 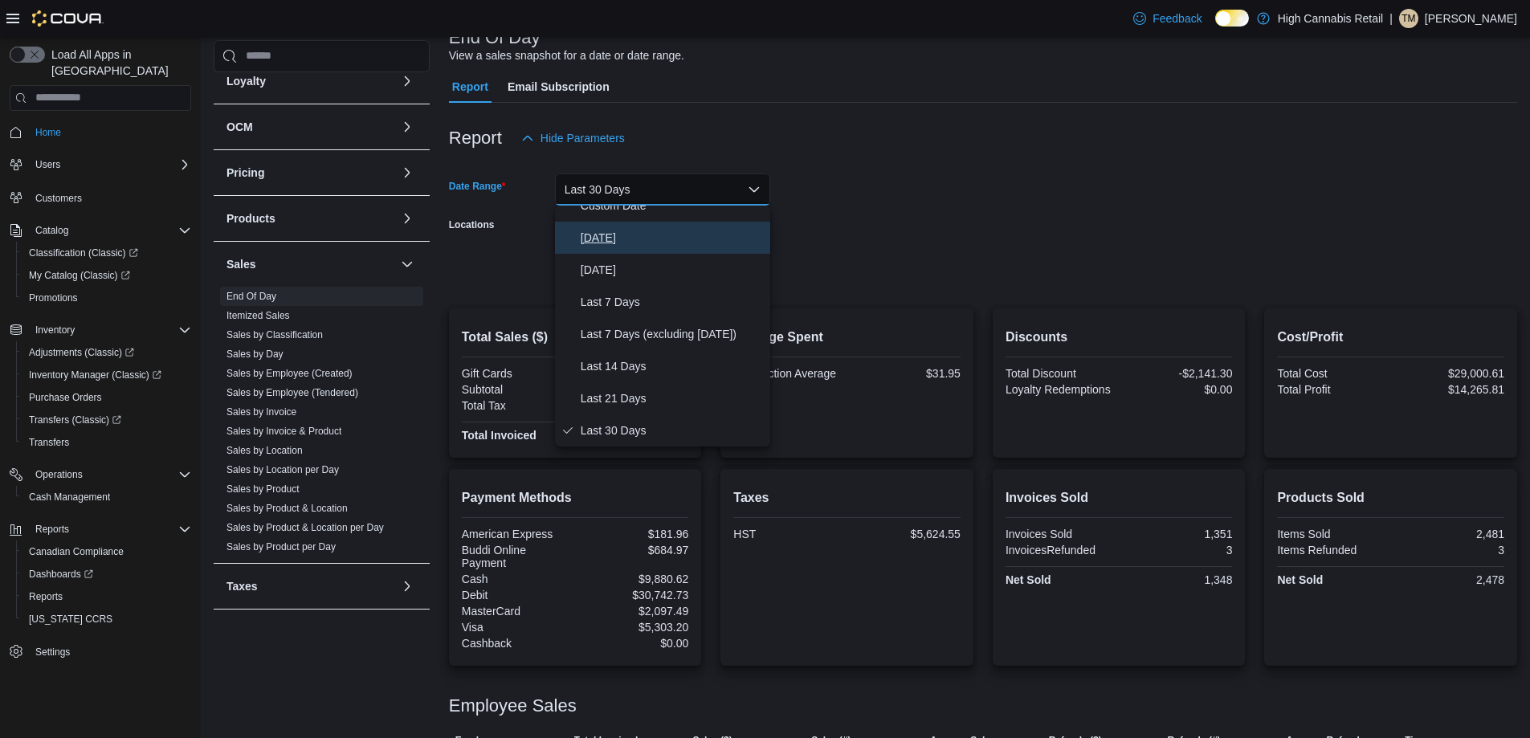 I want to click on div: $14,265.81, so click(x=1449, y=390).